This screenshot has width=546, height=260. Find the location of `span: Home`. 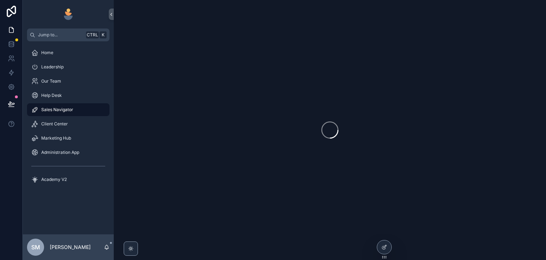

span: Home is located at coordinates (47, 53).